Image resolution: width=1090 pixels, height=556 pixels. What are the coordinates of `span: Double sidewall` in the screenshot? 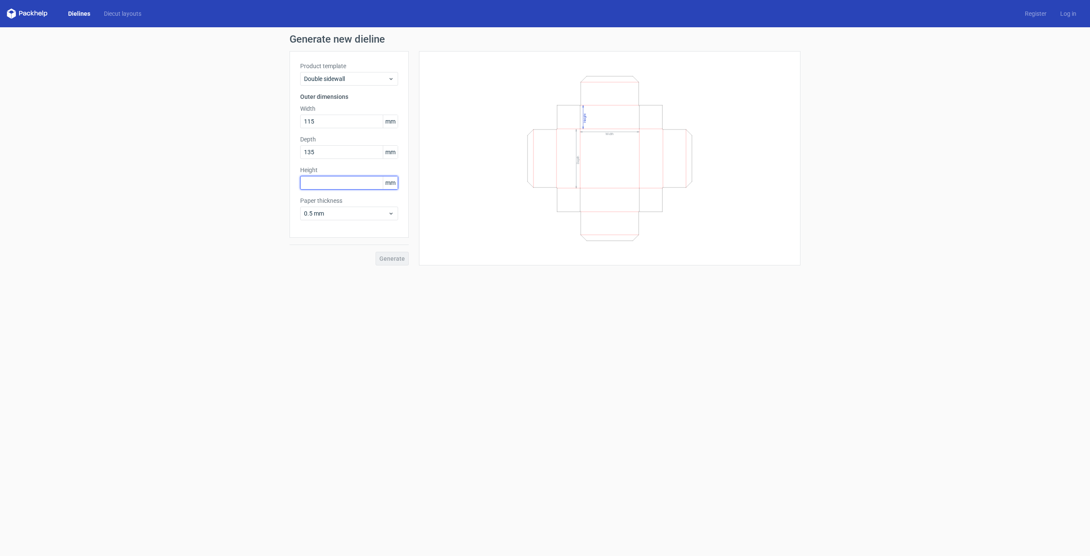 It's located at (346, 79).